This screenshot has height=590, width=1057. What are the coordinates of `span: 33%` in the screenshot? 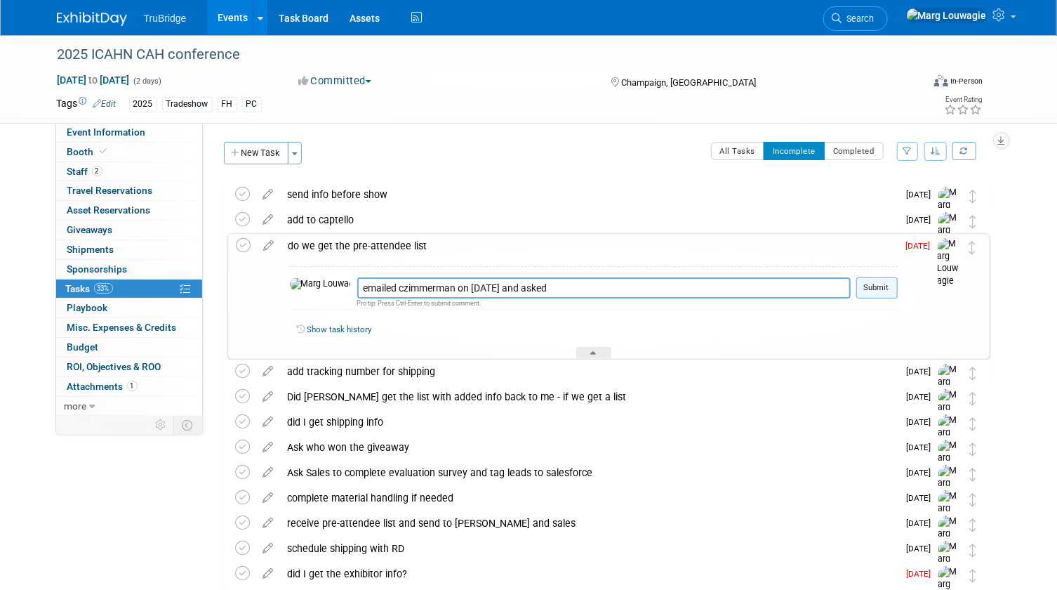 It's located at (103, 288).